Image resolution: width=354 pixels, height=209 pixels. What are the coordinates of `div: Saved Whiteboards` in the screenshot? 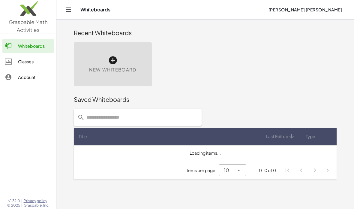 It's located at (205, 99).